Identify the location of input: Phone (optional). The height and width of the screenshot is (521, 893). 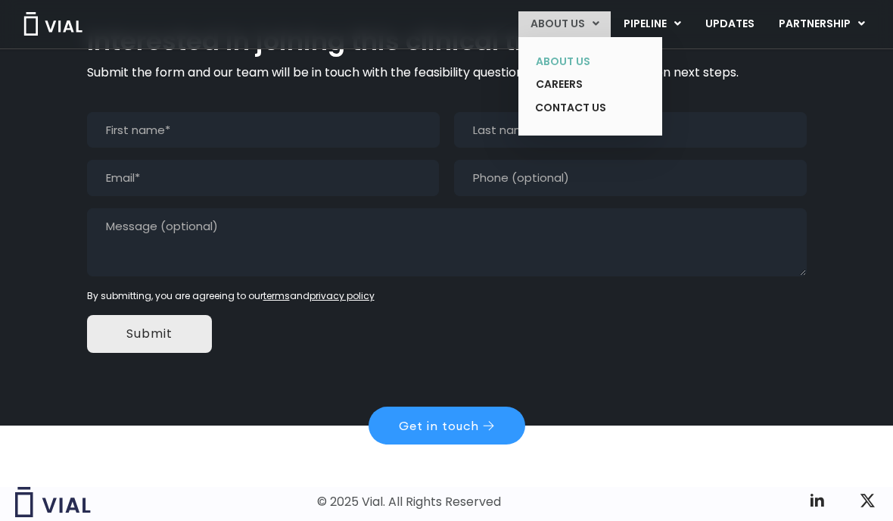
(631, 178).